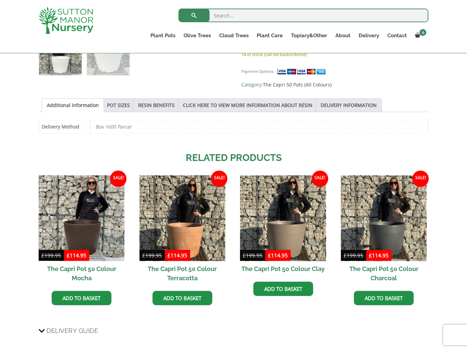 The width and height of the screenshot is (467, 350). Describe the element at coordinates (108, 54) in the screenshot. I see `img: The Capri Pot 50 Colour Snow White - Image 2` at that location.